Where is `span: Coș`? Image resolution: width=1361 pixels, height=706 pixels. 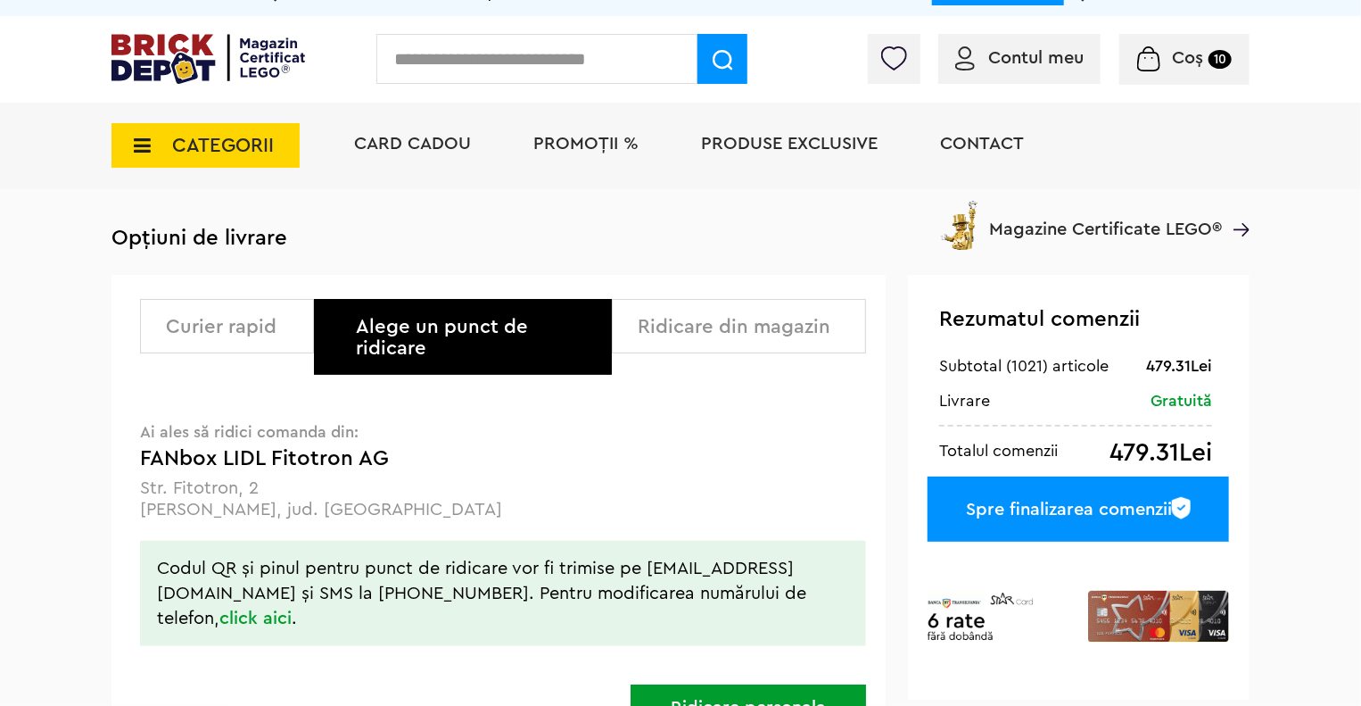
span: Coș is located at coordinates (1187, 58).